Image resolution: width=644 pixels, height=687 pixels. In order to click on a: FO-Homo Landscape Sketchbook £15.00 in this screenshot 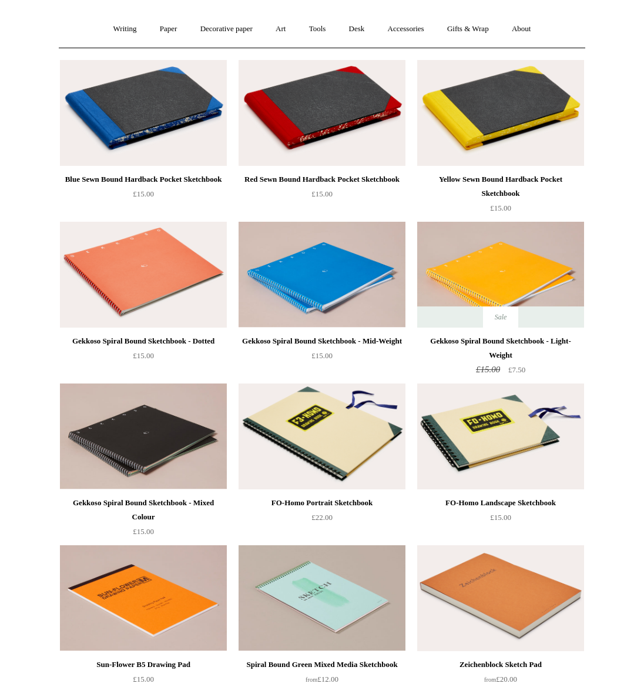, I will do `click(501, 520)`.